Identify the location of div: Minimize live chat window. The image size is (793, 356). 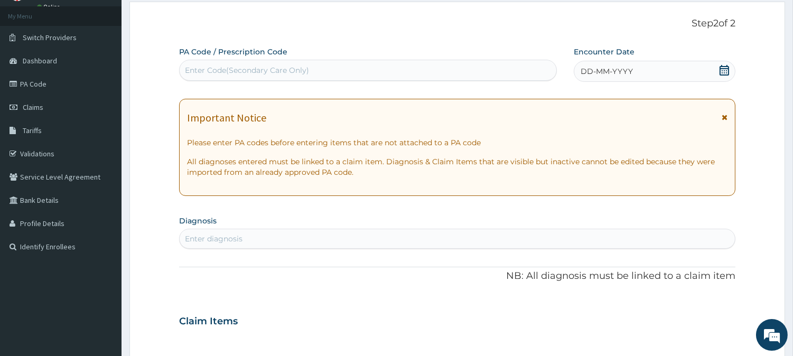
(186, 18).